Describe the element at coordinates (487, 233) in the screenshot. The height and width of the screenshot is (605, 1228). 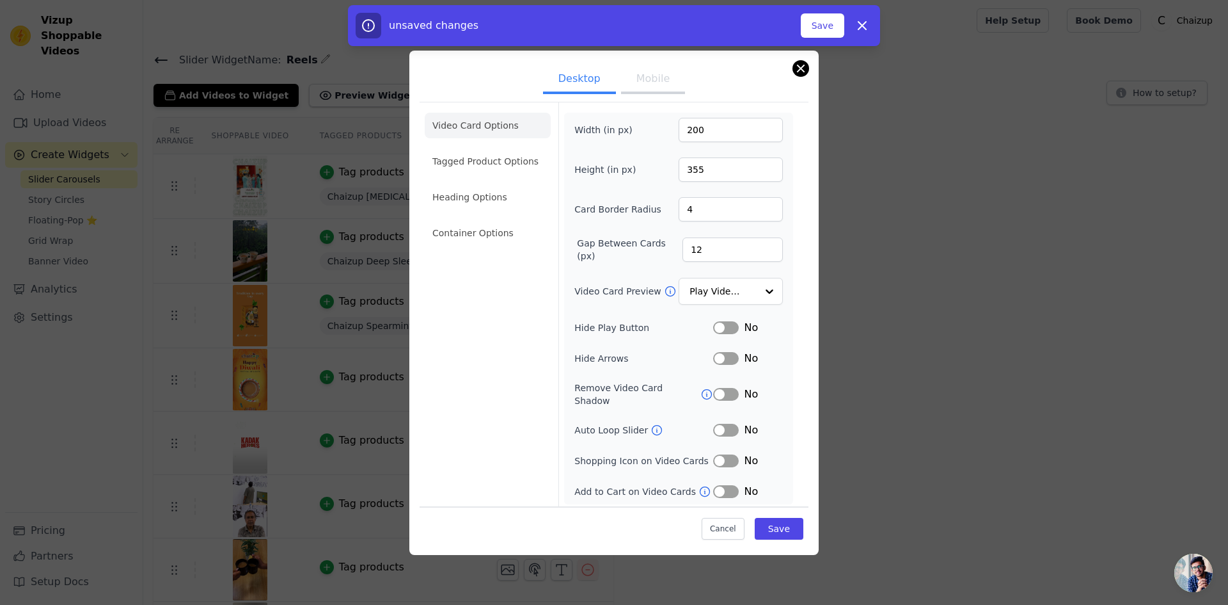
I see `li: Container Options` at that location.